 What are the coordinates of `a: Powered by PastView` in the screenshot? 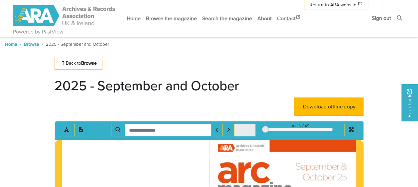 It's located at (38, 32).